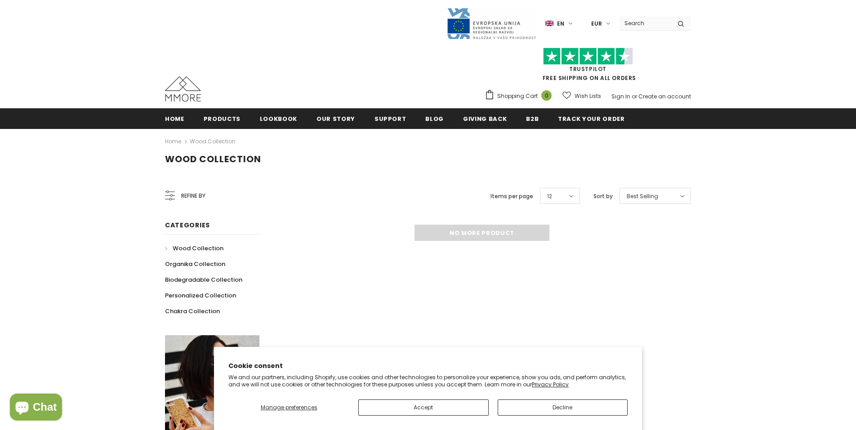  I want to click on button: Accept, so click(423, 408).